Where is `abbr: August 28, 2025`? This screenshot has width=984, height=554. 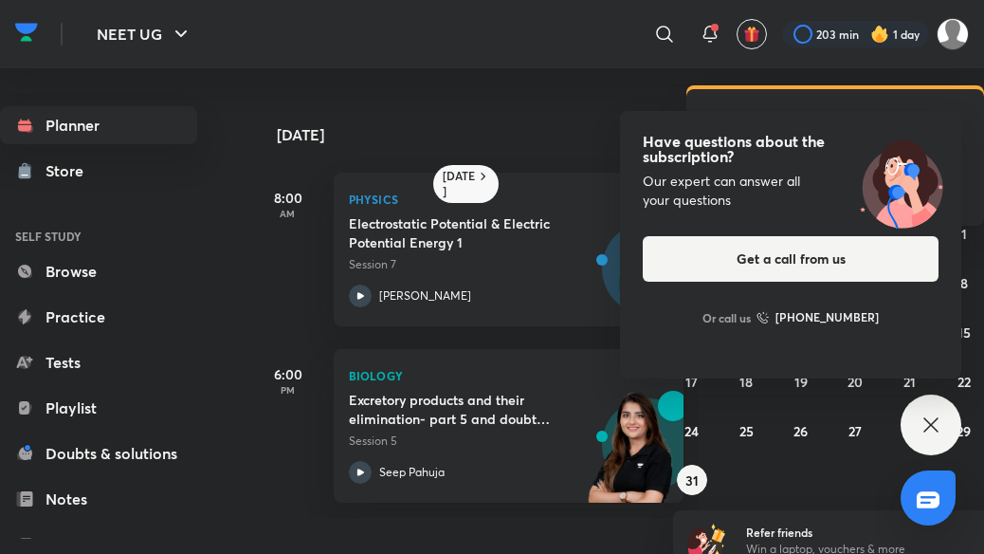
abbr: August 28, 2025 is located at coordinates (909, 430).